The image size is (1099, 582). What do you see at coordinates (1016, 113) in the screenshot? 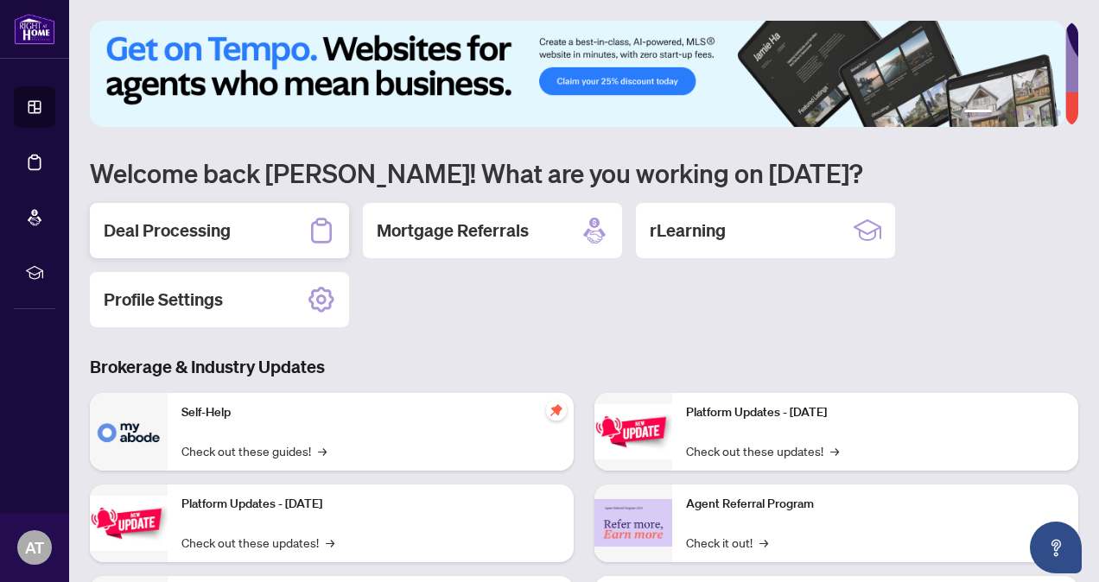
I see `button: 3` at bounding box center [1016, 113].